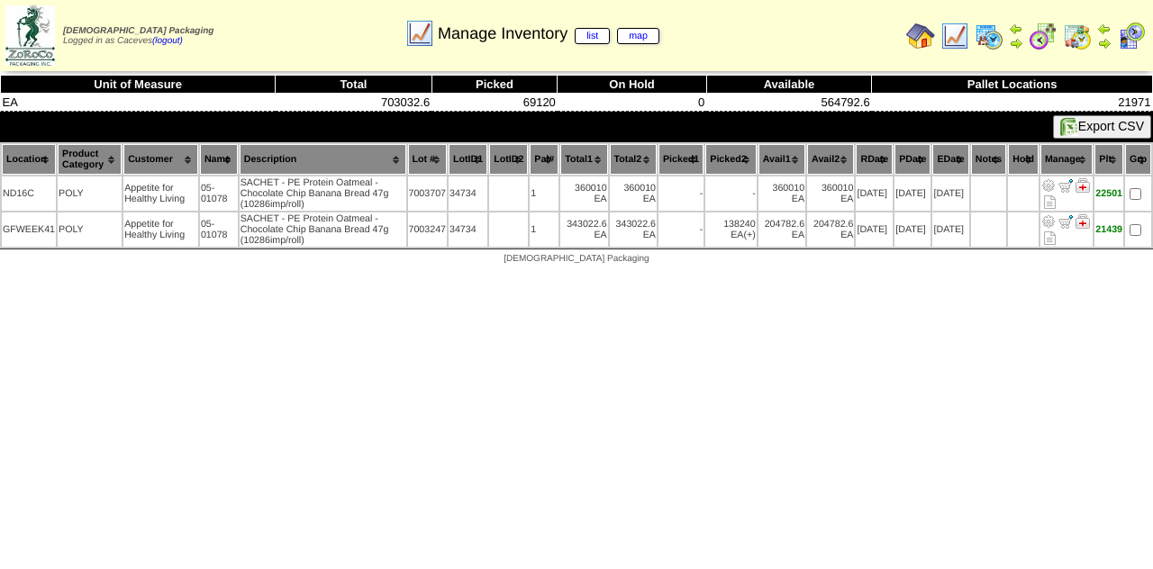 The height and width of the screenshot is (569, 1153). Describe the element at coordinates (1013, 85) in the screenshot. I see `th: Pallet Locations` at that location.